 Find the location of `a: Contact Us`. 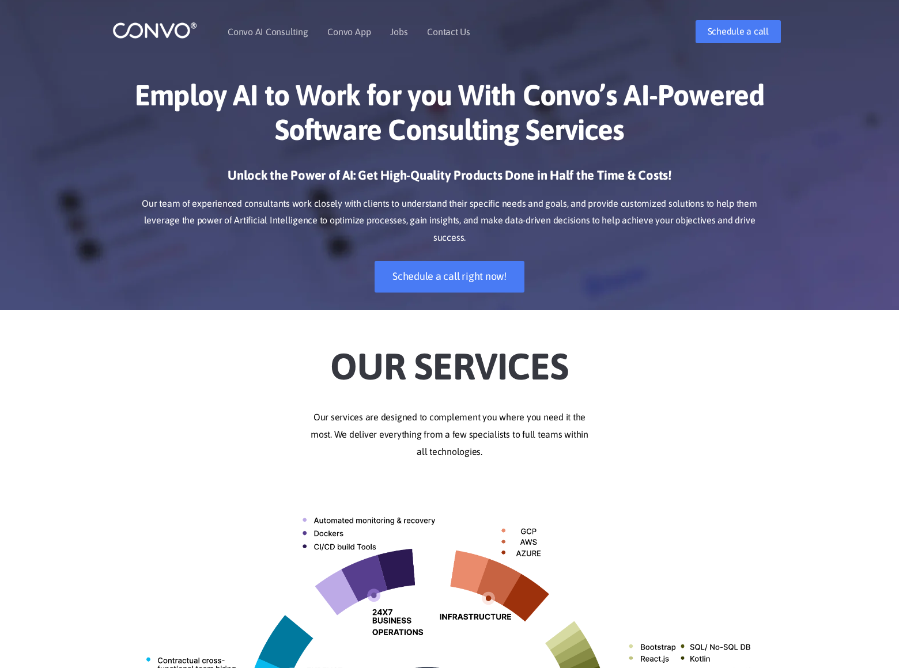

a: Contact Us is located at coordinates (448, 32).